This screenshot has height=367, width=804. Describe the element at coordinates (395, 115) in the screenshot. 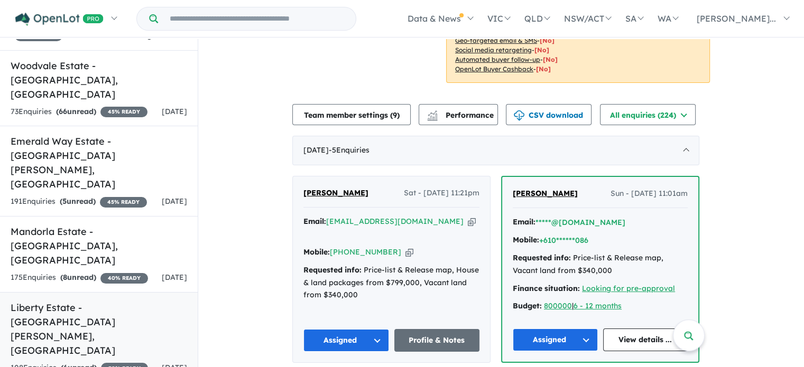

I see `span: 9` at that location.